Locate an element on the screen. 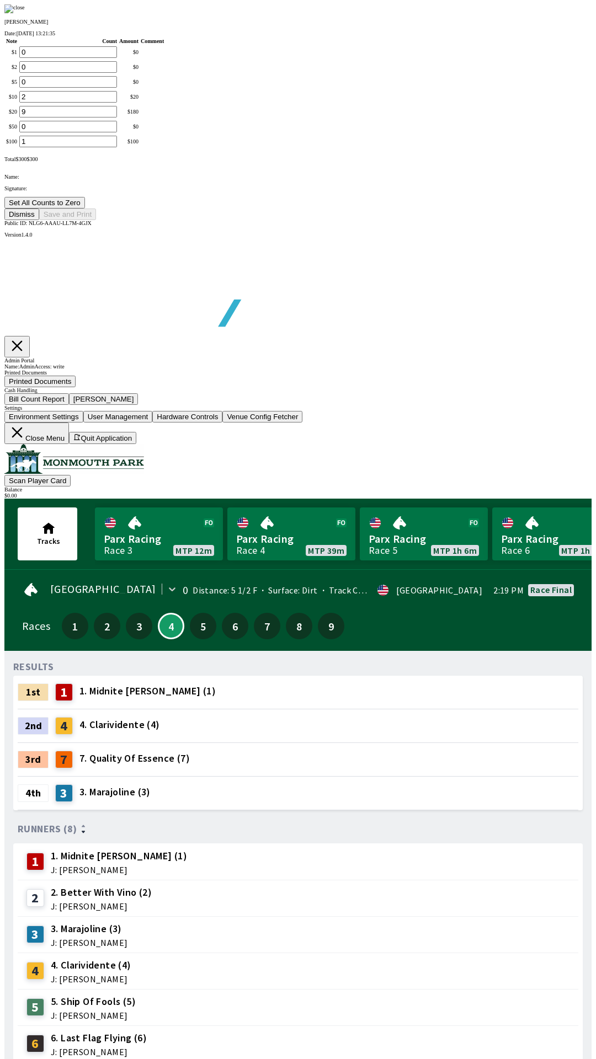  span: 5. Ship Of Fools (5) is located at coordinates (93, 1002).